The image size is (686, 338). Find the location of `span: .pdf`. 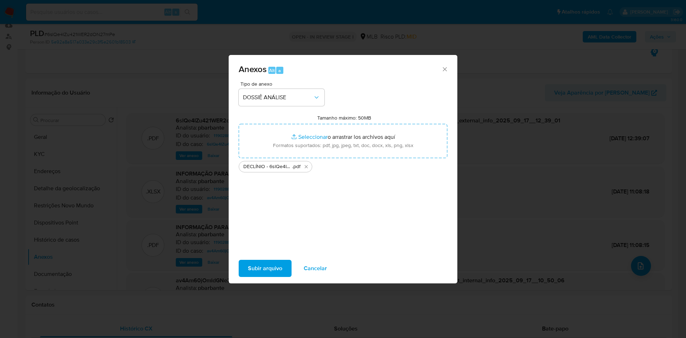

span: .pdf is located at coordinates (296, 167).